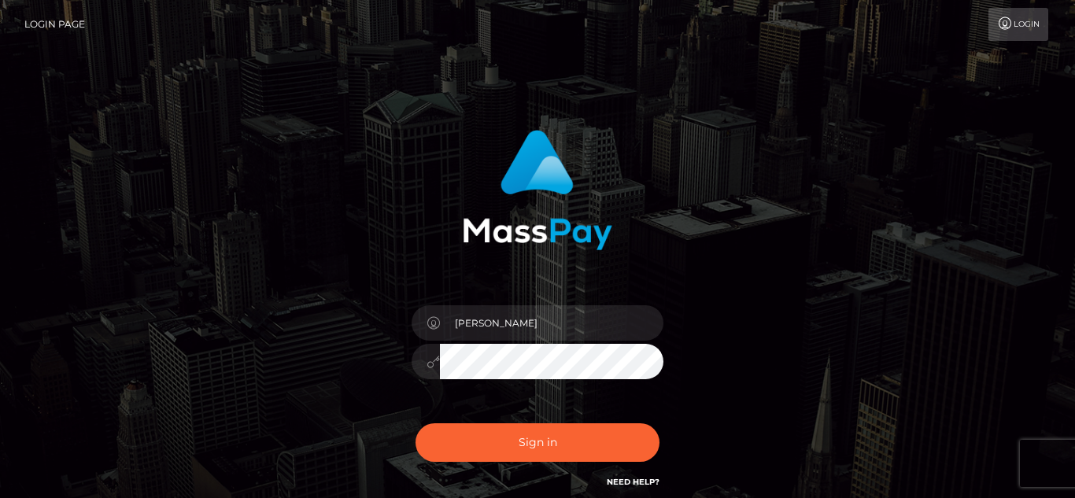  I want to click on button: Sign in, so click(537, 442).